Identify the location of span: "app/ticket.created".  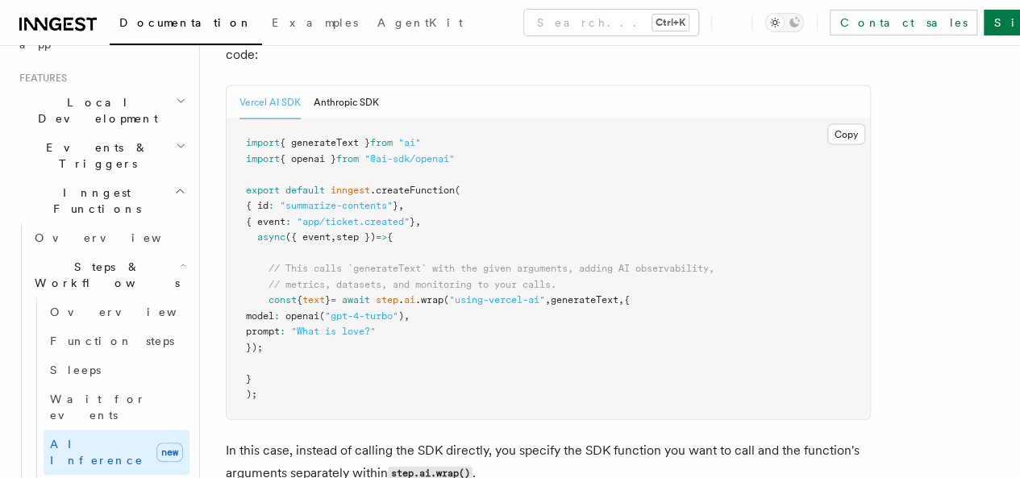
(353, 222).